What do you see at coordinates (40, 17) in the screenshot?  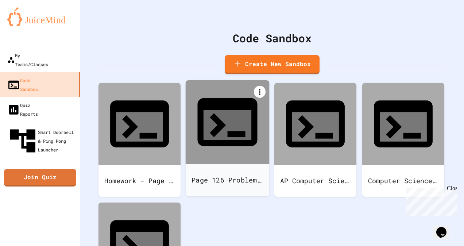 I see `img: logo-orange.svg` at bounding box center [40, 17].